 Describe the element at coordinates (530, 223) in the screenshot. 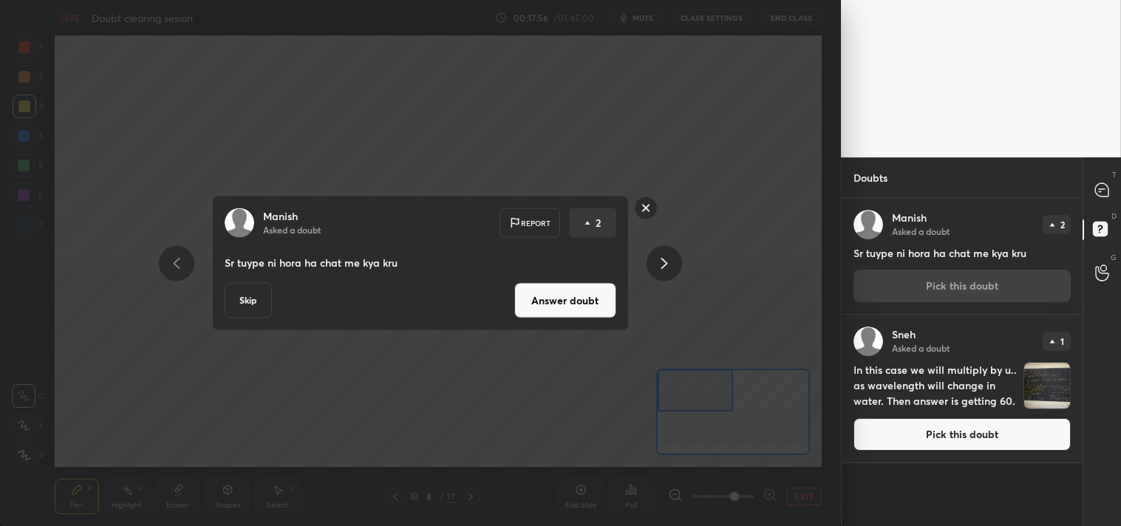

I see `div: Report` at that location.